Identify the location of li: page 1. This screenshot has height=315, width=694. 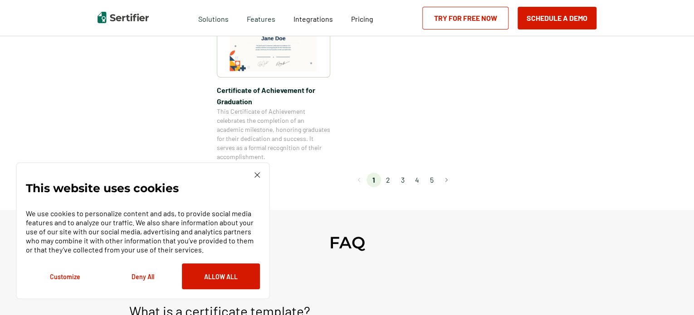
(373, 180).